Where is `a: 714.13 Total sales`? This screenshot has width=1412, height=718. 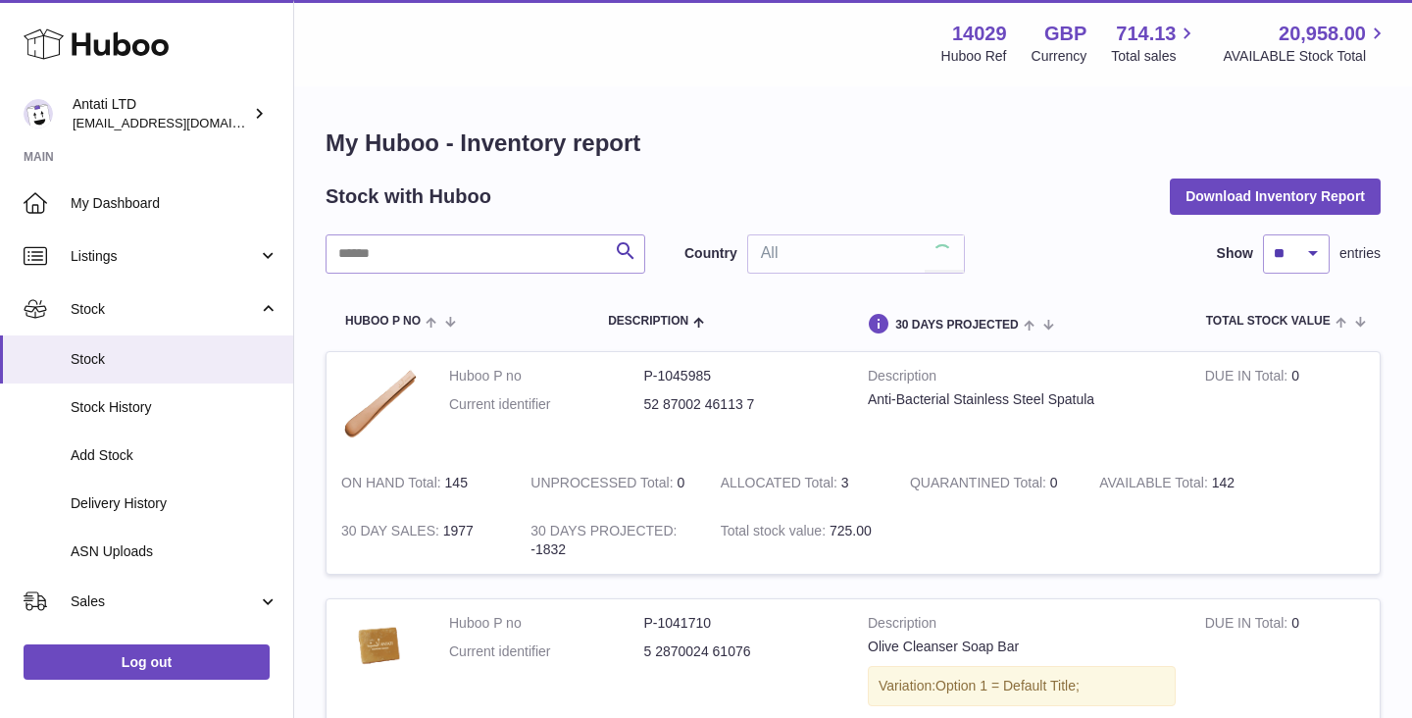
a: 714.13 Total sales is located at coordinates (1154, 43).